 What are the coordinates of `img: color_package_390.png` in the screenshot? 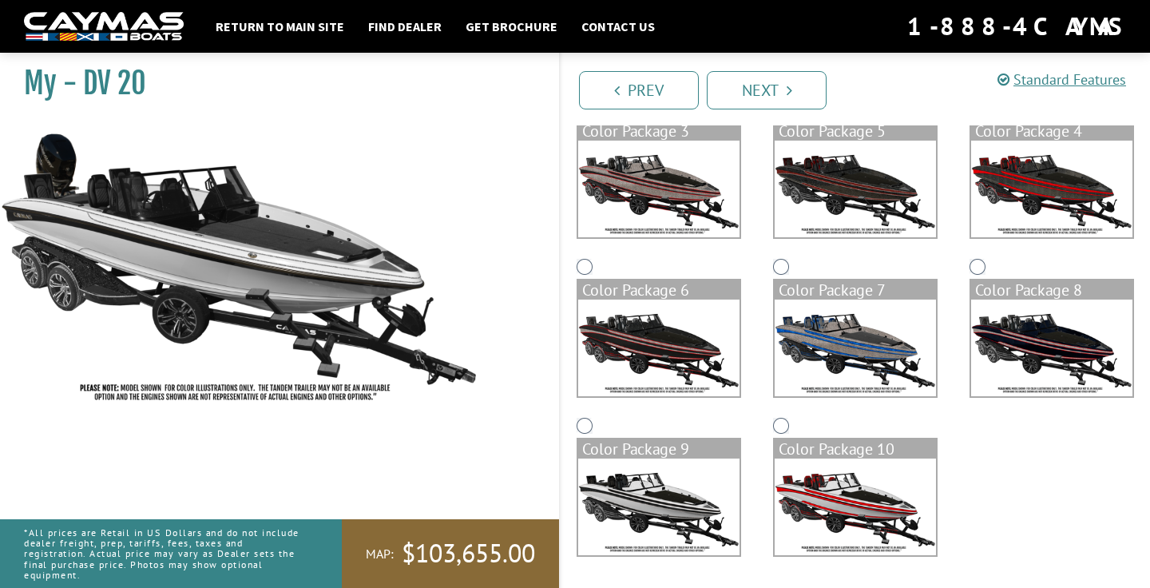 It's located at (659, 507).